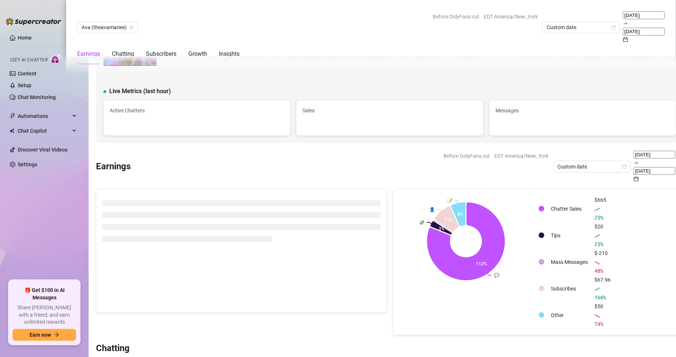  What do you see at coordinates (569, 235) in the screenshot?
I see `td: Tips` at bounding box center [569, 235].